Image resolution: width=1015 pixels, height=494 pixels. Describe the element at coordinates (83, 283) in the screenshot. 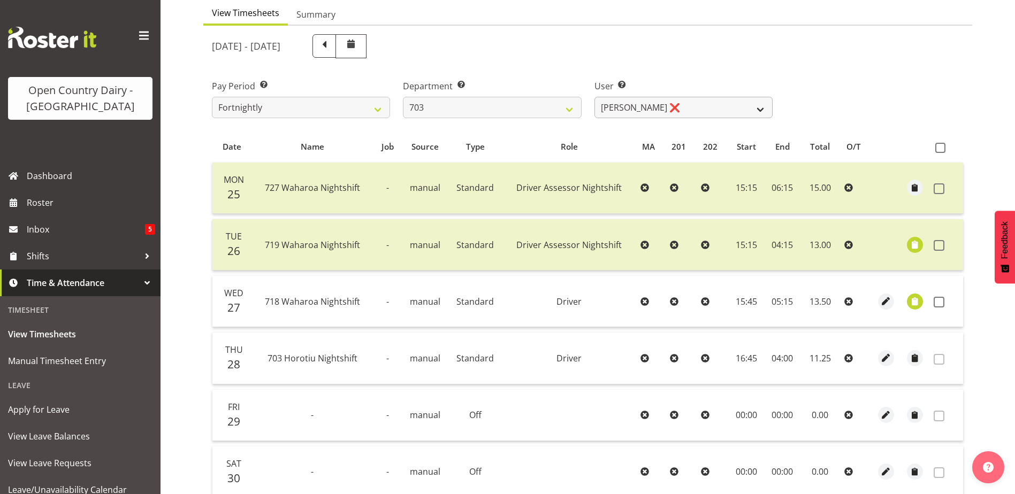

I see `span: Time & Attendance` at that location.